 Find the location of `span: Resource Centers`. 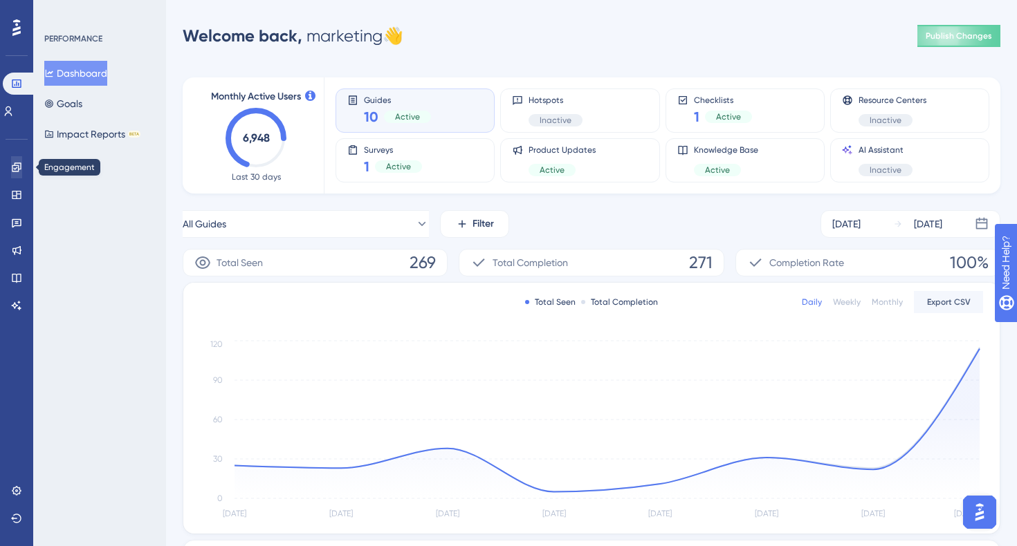

span: Resource Centers is located at coordinates (892, 100).